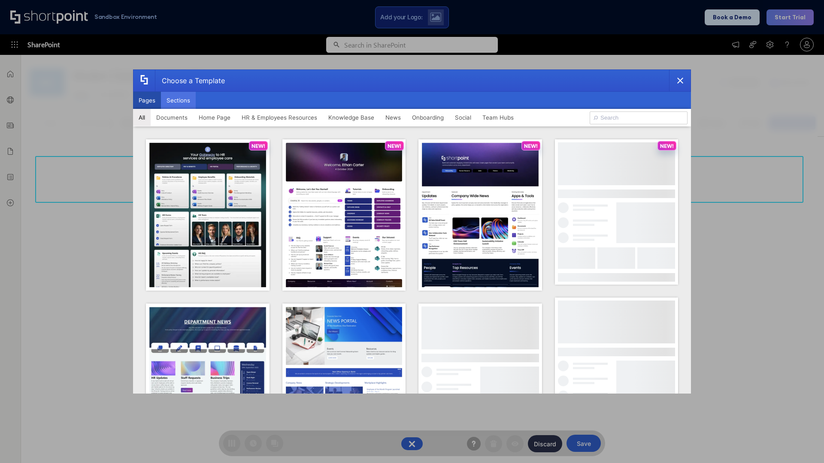 This screenshot has height=463, width=824. What do you see at coordinates (147, 100) in the screenshot?
I see `button: Pages` at bounding box center [147, 100].